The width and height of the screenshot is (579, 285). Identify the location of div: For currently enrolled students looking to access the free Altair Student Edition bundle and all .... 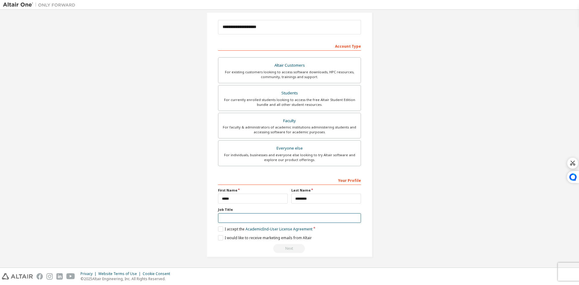
(289, 102).